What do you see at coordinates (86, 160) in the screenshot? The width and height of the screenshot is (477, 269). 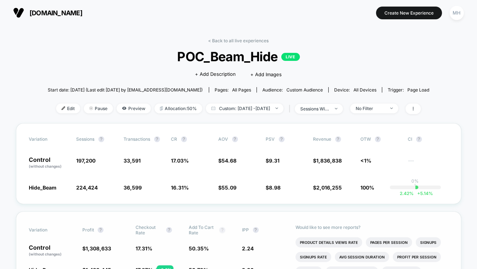 I see `span: 197,200` at bounding box center [86, 160].